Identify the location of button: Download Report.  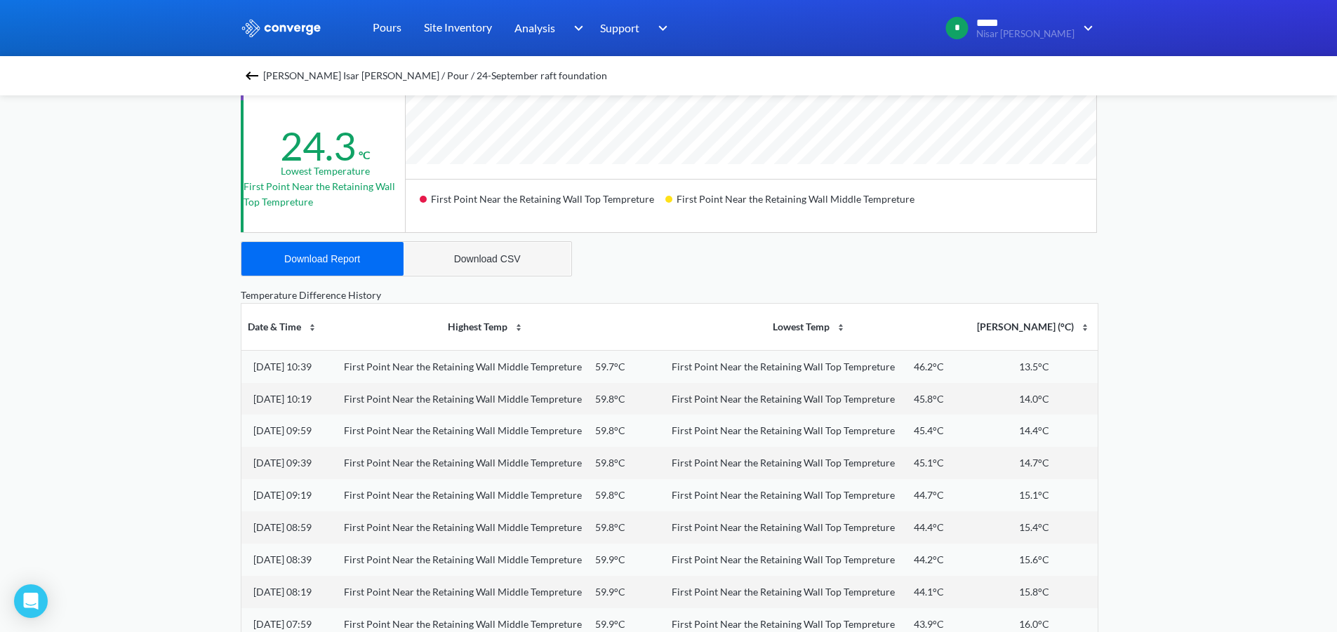
(322, 259).